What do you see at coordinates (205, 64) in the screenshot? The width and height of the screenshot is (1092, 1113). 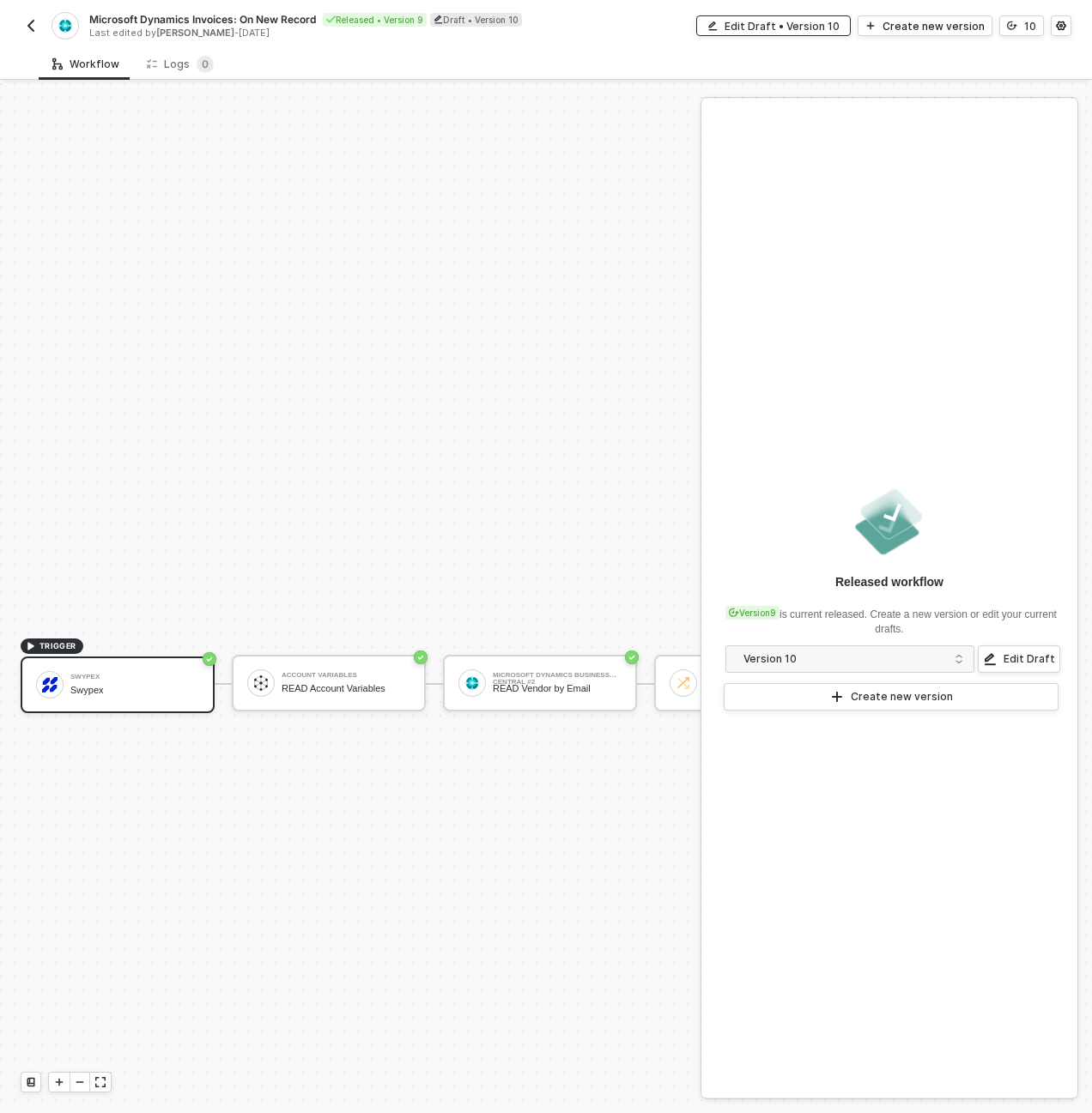 I see `sup: 0` at bounding box center [205, 64].